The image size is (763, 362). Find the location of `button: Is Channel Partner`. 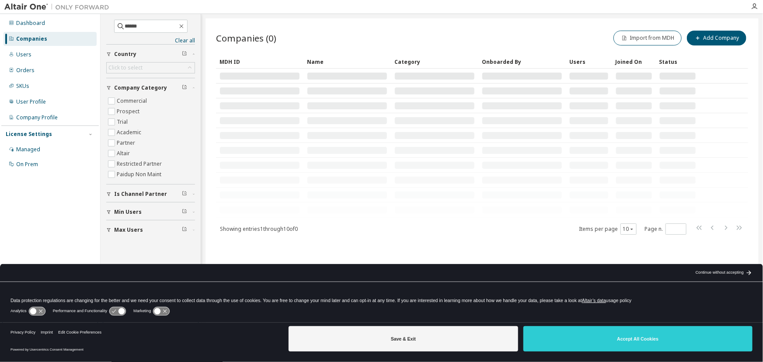

button: Is Channel Partner is located at coordinates (150, 194).